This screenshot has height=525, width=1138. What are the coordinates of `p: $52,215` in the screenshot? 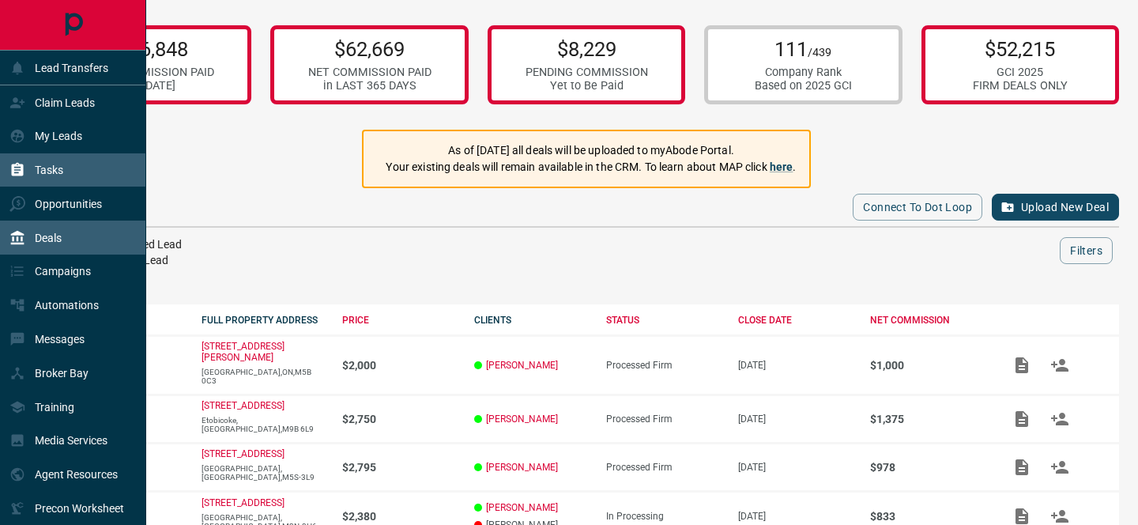 It's located at (1020, 49).